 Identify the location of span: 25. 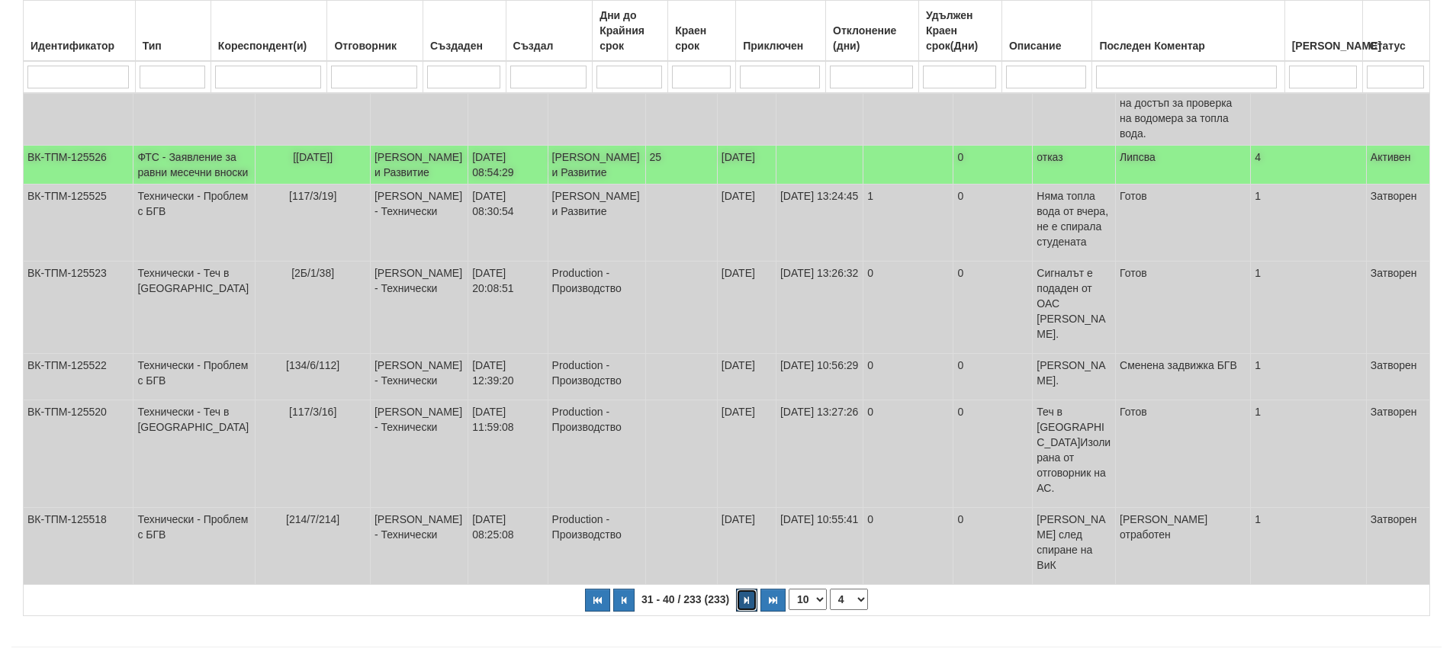
(656, 157).